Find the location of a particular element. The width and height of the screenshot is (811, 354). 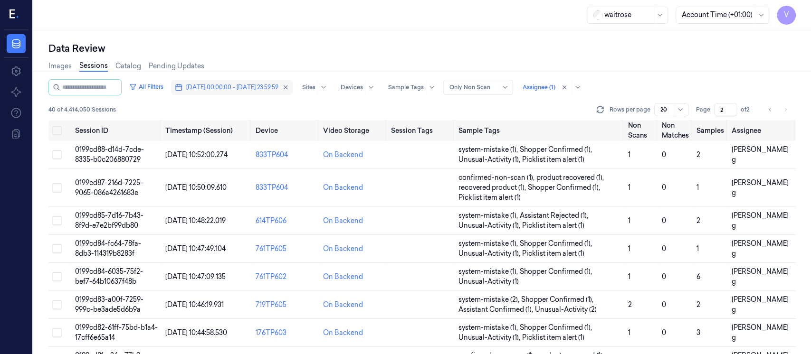

span: Unusual-Activity (1) is located at coordinates (488, 282).